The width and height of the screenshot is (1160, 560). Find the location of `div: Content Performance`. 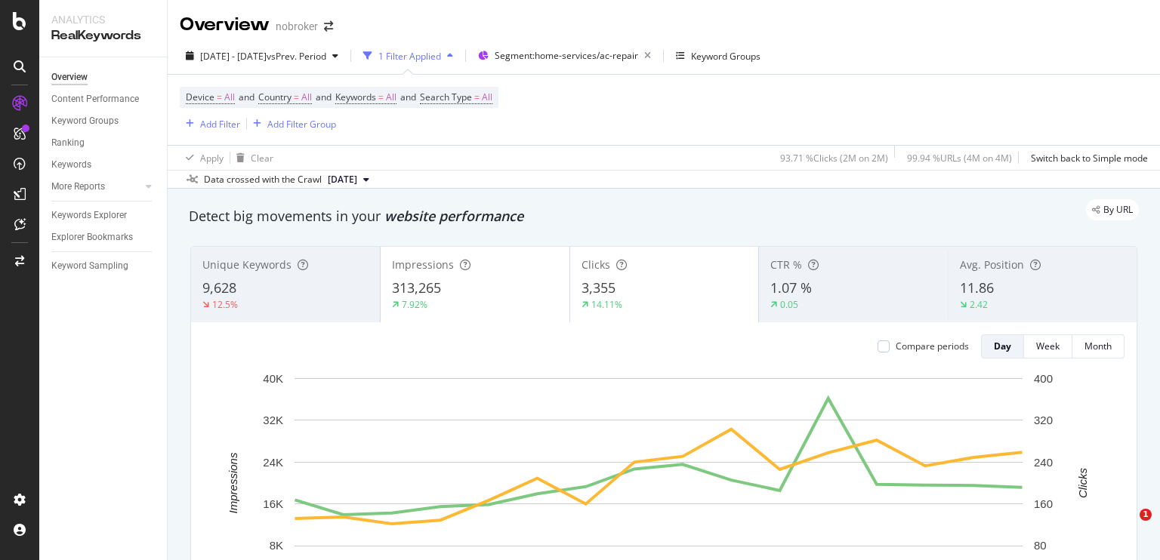

div: Content Performance is located at coordinates (95, 99).